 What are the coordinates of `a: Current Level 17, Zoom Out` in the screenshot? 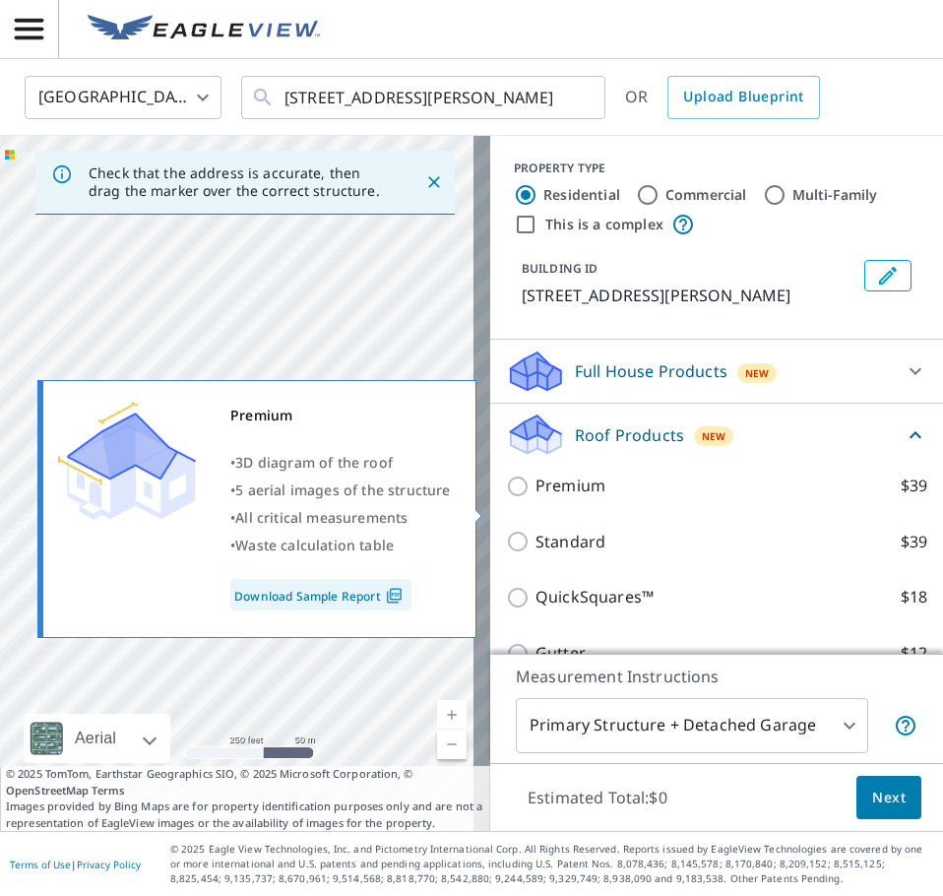 It's located at (452, 744).